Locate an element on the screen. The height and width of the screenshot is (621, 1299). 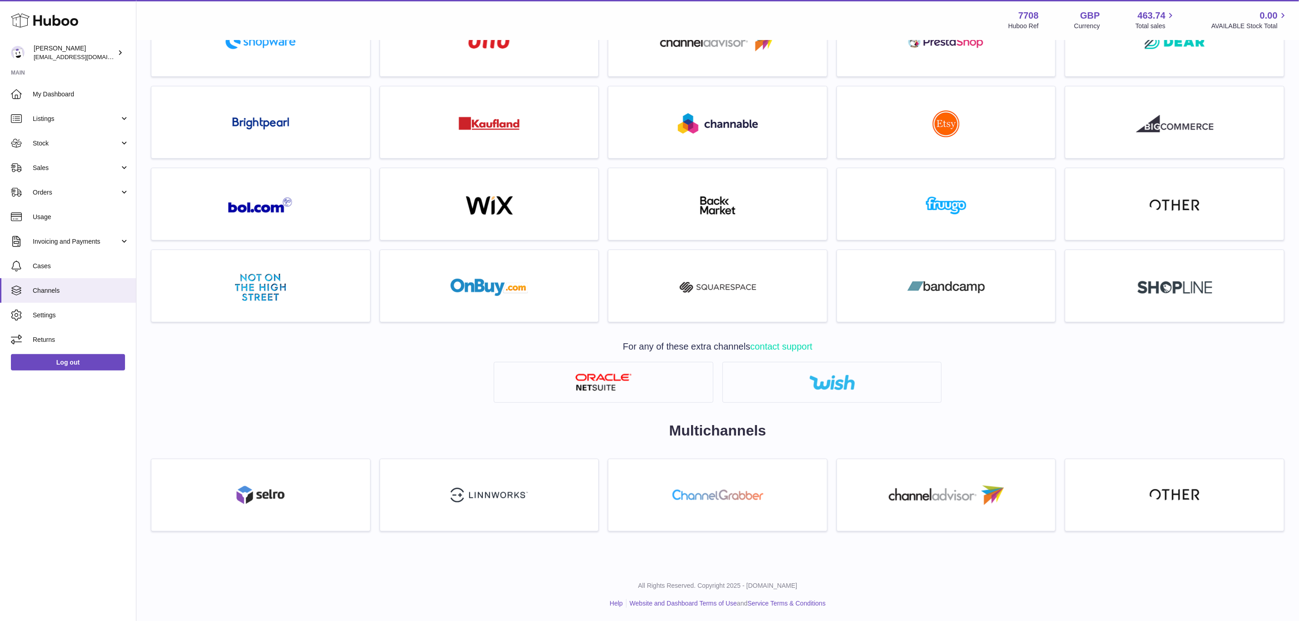
span: Channels is located at coordinates (81, 290).